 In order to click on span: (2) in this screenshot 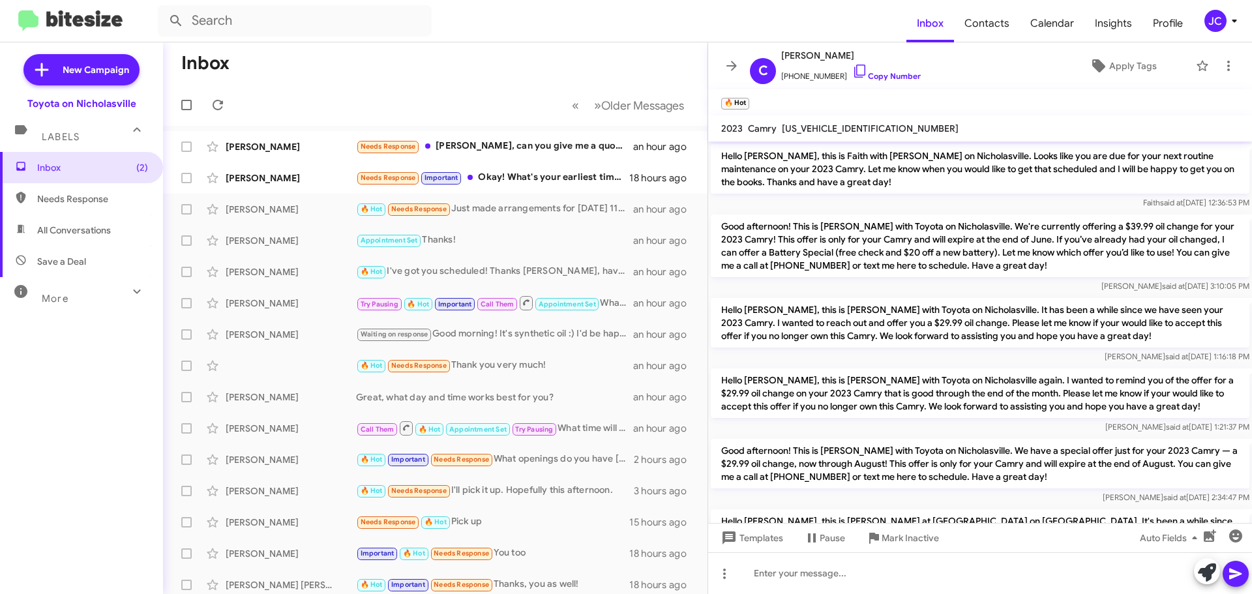, I will do `click(142, 168)`.